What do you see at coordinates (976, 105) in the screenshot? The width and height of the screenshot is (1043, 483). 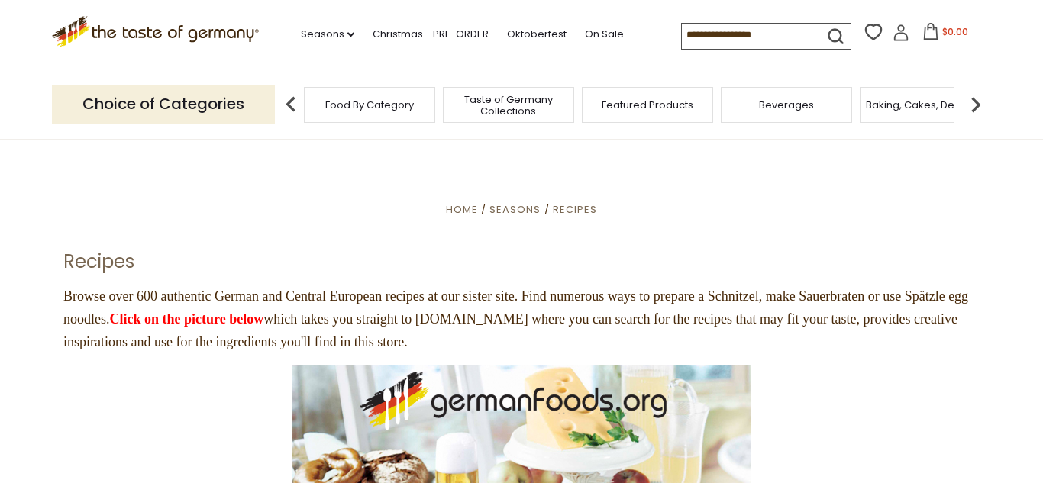 I see `img: next arrow` at bounding box center [976, 105].